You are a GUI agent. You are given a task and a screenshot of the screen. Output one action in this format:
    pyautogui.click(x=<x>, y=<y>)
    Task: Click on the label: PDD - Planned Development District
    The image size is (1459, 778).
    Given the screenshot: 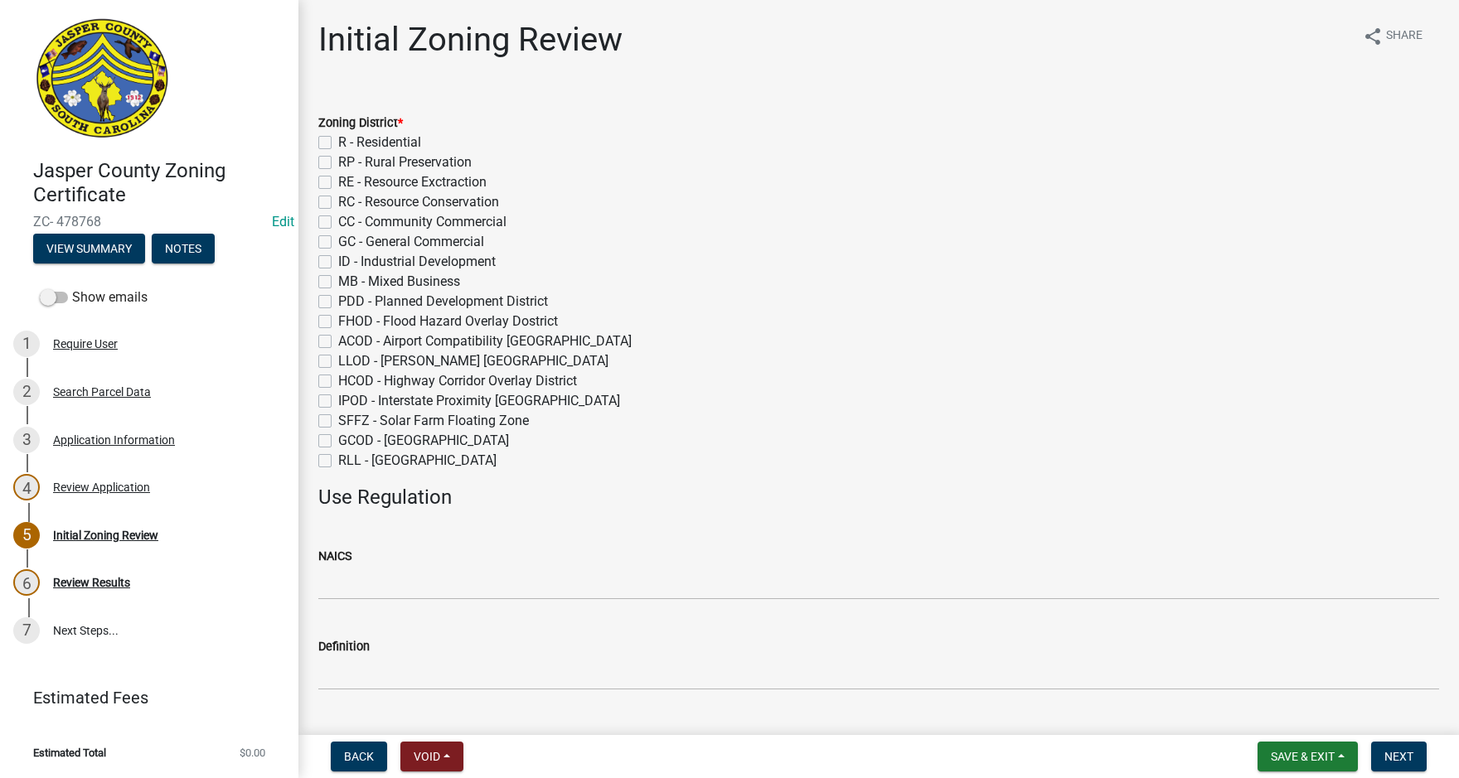 What is the action you would take?
    pyautogui.click(x=443, y=302)
    